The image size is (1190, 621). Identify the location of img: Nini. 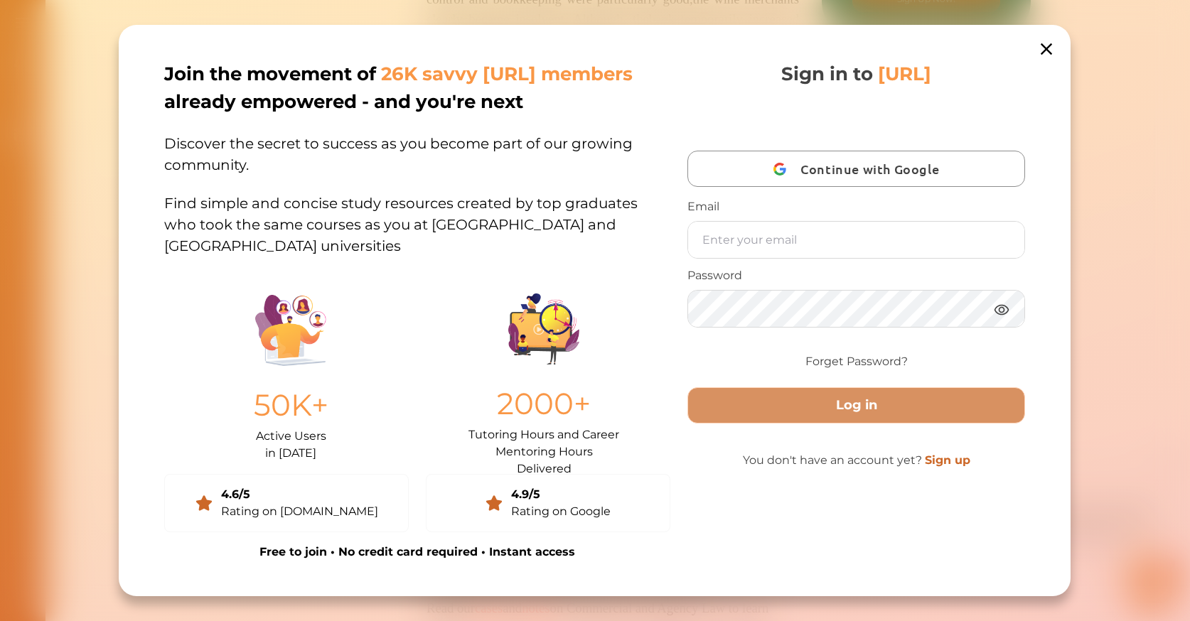
(138, 28).